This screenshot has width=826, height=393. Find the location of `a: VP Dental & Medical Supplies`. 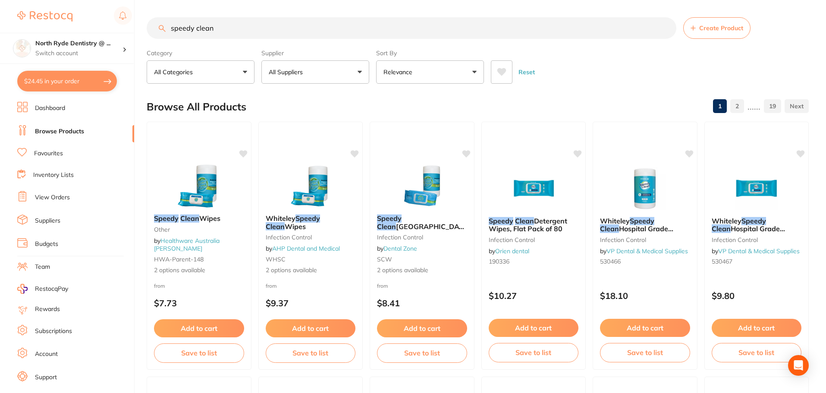

a: VP Dental & Medical Supplies is located at coordinates (647, 251).